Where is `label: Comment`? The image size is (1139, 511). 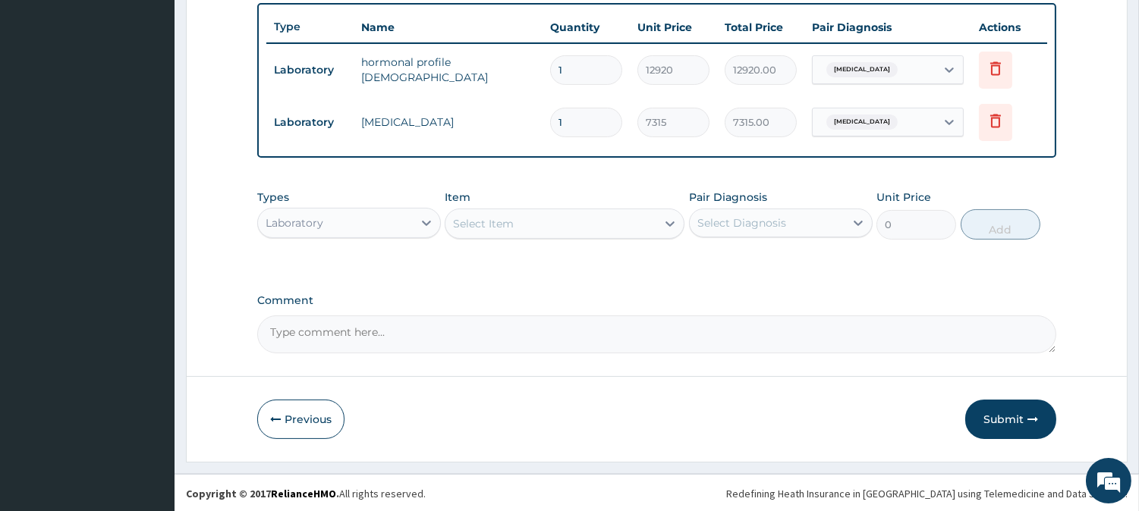
label: Comment is located at coordinates (656, 301).